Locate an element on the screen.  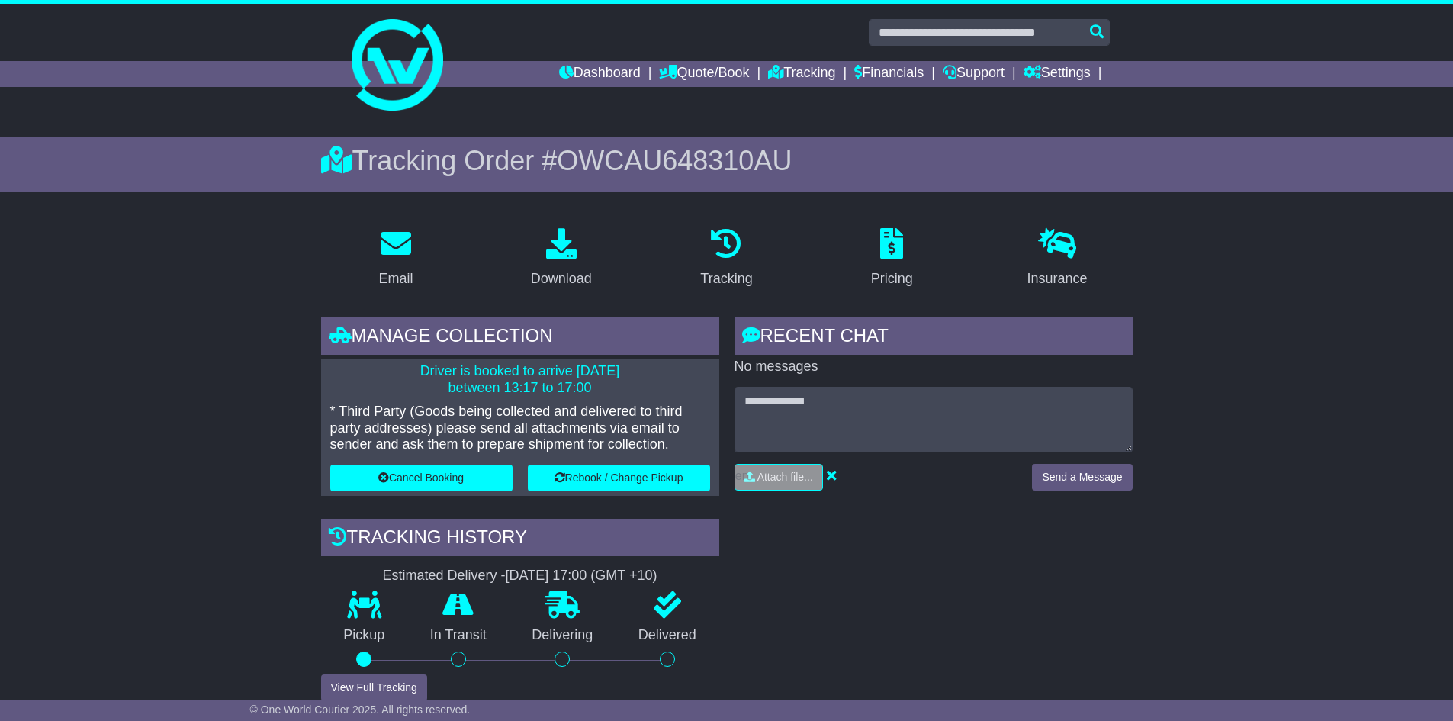
a: Quote/Book is located at coordinates (704, 74).